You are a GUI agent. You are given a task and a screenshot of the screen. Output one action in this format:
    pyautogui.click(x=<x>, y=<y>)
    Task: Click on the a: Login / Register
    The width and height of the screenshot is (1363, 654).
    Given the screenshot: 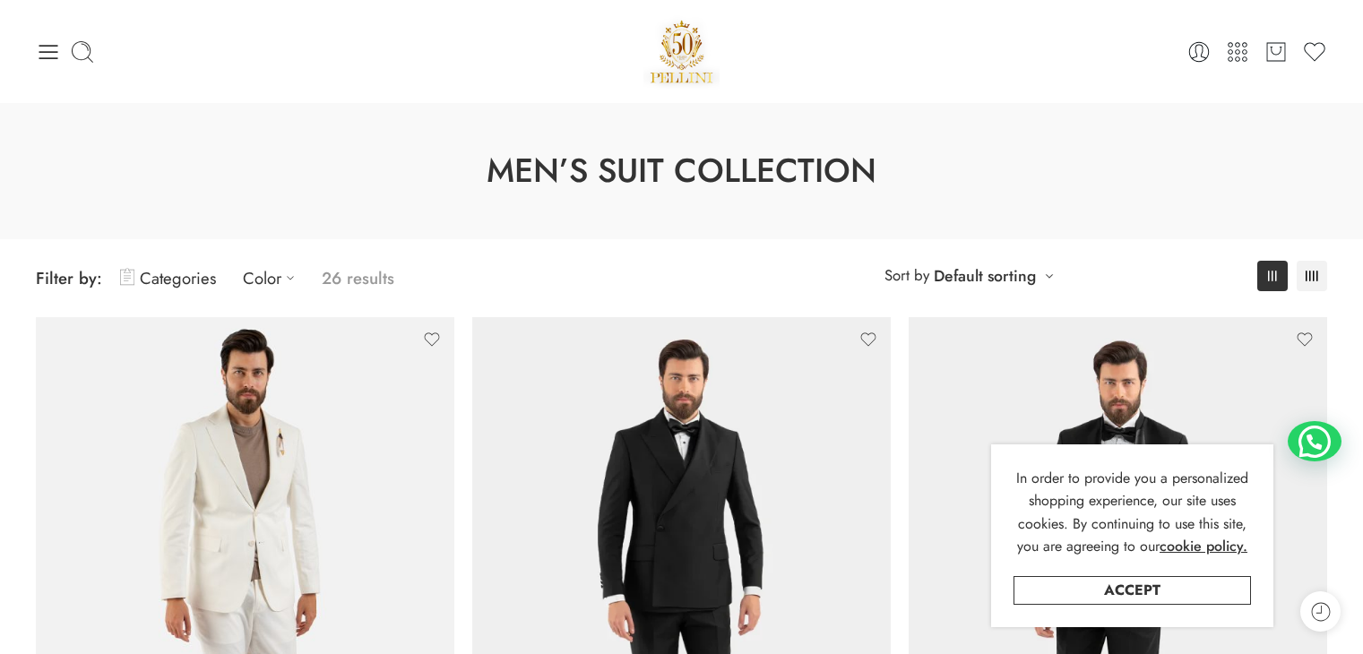 What is the action you would take?
    pyautogui.click(x=1199, y=52)
    